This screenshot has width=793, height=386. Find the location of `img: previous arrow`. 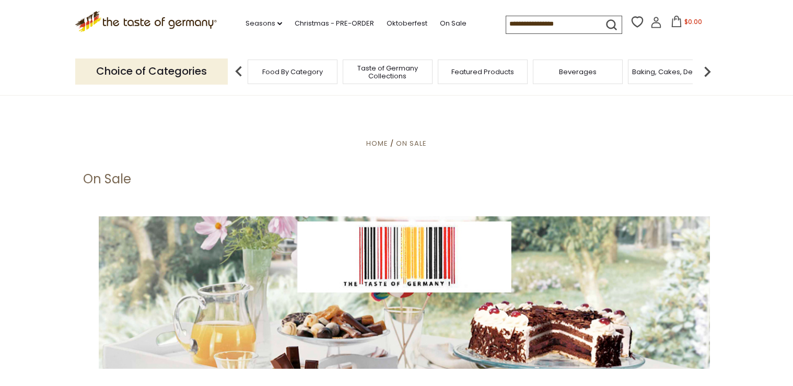

img: previous arrow is located at coordinates (239, 72).